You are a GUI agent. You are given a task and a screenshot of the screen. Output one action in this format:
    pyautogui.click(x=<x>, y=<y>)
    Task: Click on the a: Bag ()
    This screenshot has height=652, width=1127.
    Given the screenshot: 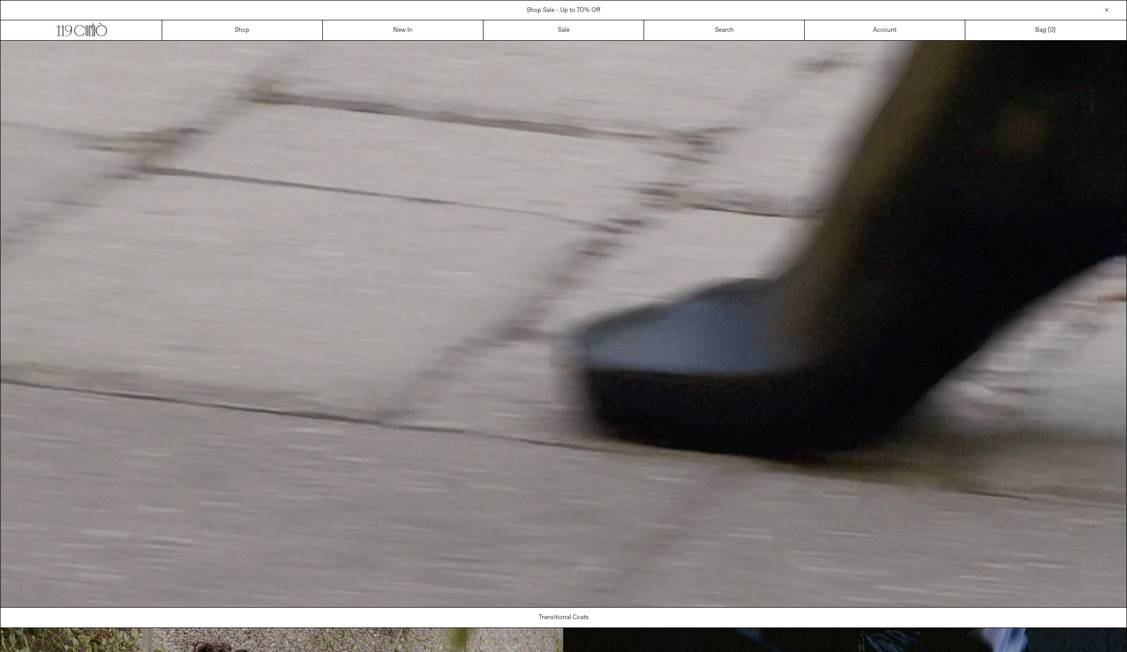 What is the action you would take?
    pyautogui.click(x=1045, y=30)
    